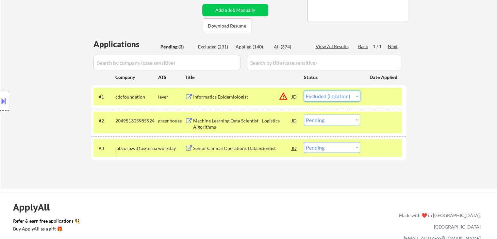 This screenshot has height=239, width=497. I want to click on div: Informatics Epidemiologist, so click(243, 97).